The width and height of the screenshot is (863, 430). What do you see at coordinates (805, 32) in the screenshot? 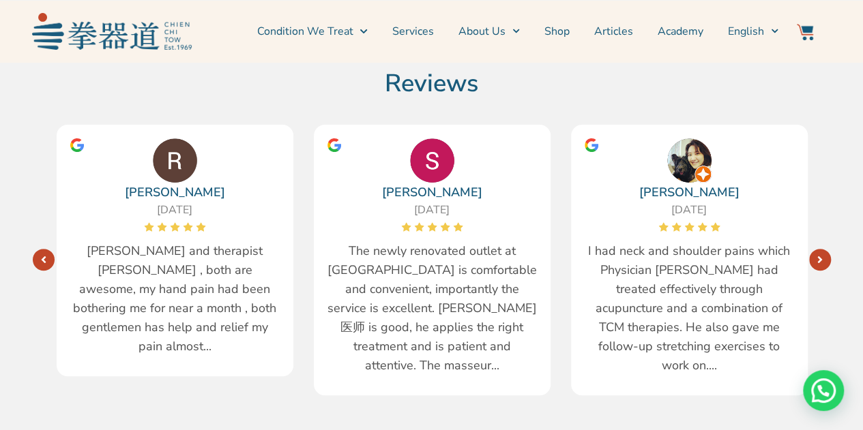
I see `img: Website Icon-03` at bounding box center [805, 32].